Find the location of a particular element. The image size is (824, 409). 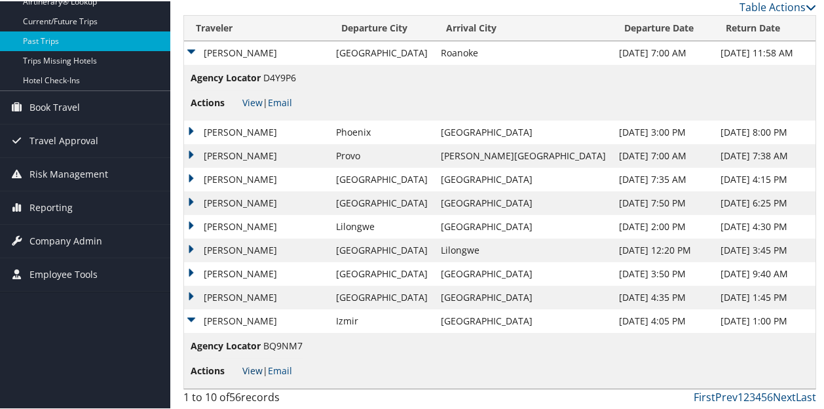

th: Departure City: activate to sort column ascending is located at coordinates (382, 27).